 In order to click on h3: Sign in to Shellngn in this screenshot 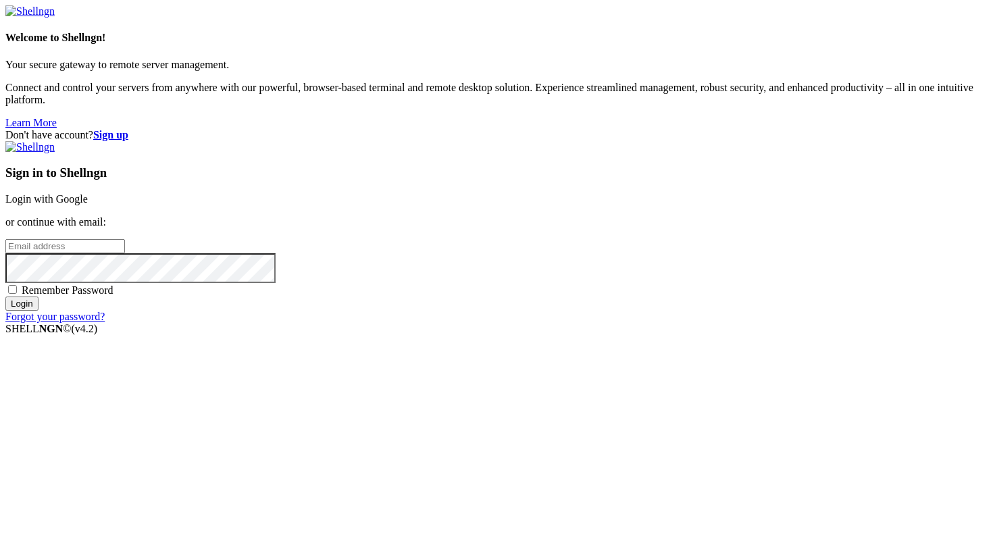, I will do `click(496, 173)`.